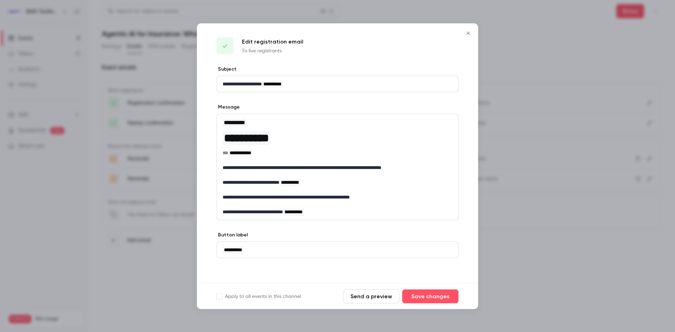  Describe the element at coordinates (228, 107) in the screenshot. I see `label: Message` at that location.